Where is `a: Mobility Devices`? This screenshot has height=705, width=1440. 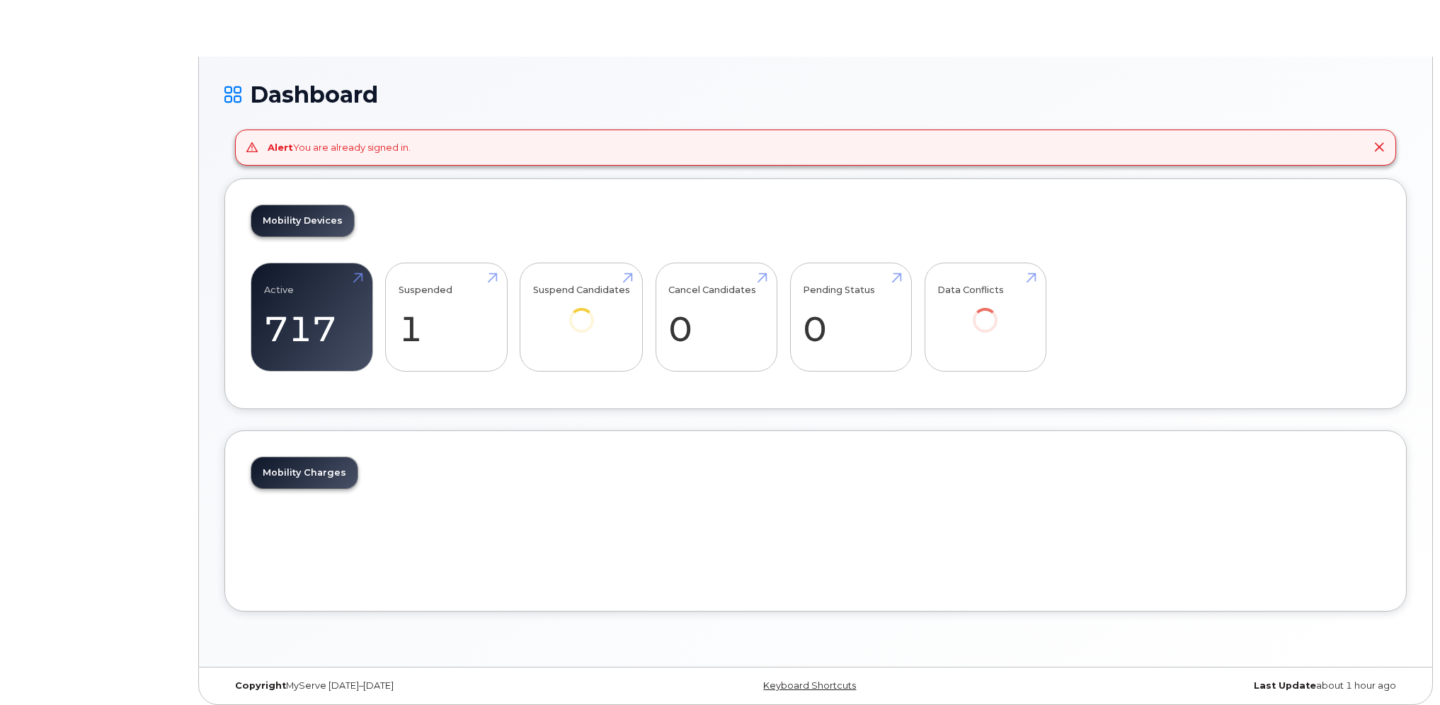
a: Mobility Devices is located at coordinates (302, 221).